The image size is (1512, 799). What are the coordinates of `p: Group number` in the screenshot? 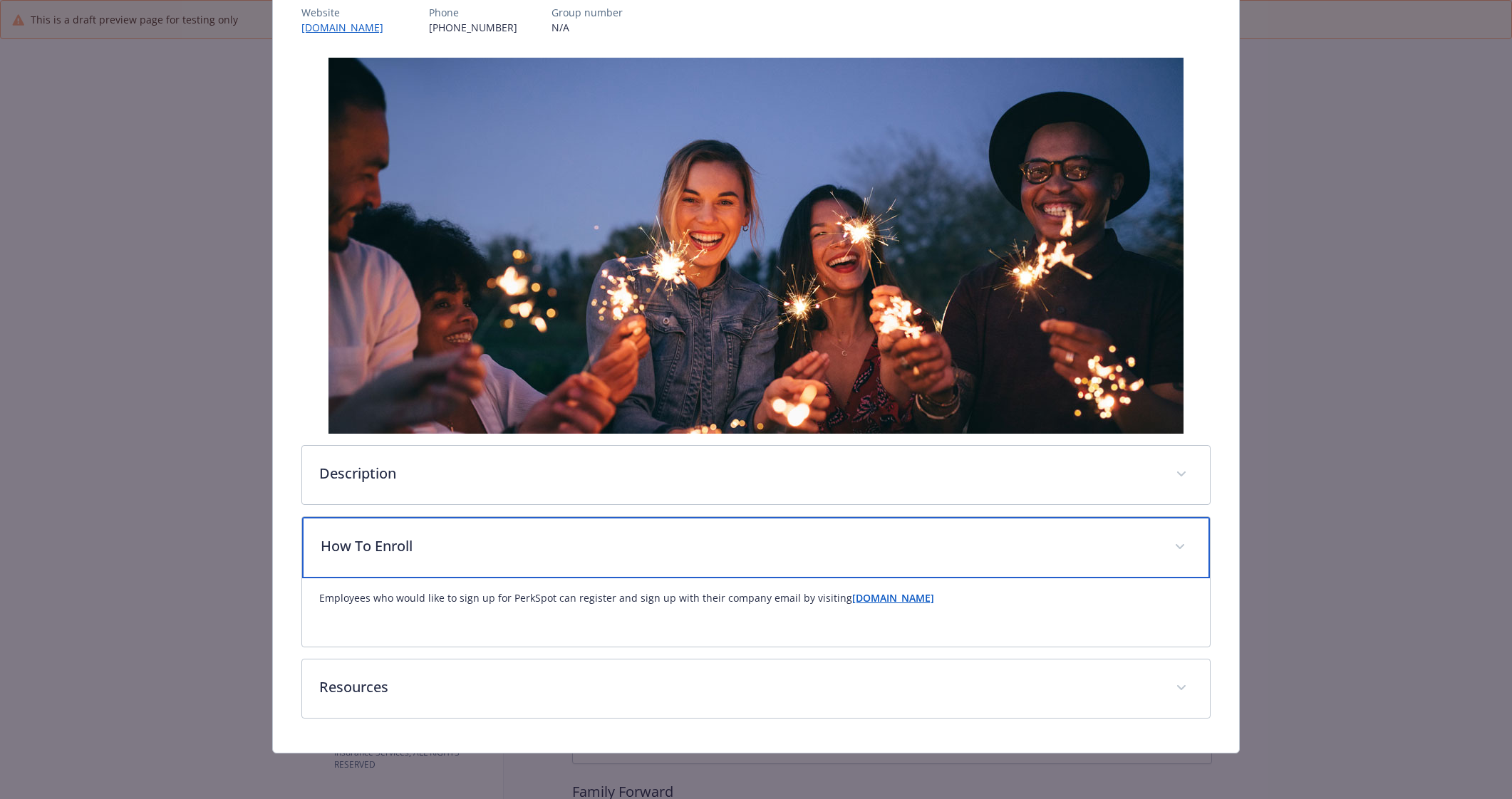 It's located at (587, 12).